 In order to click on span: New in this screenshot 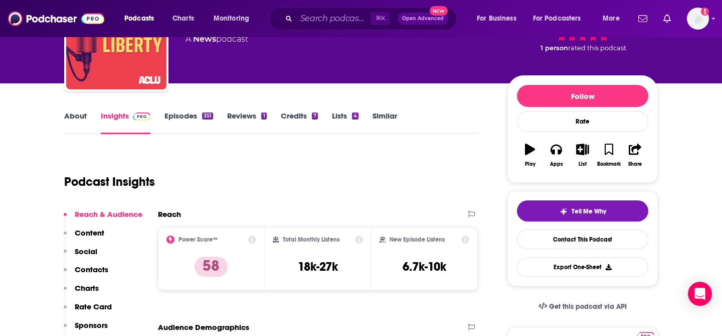, I will do `click(439, 11)`.